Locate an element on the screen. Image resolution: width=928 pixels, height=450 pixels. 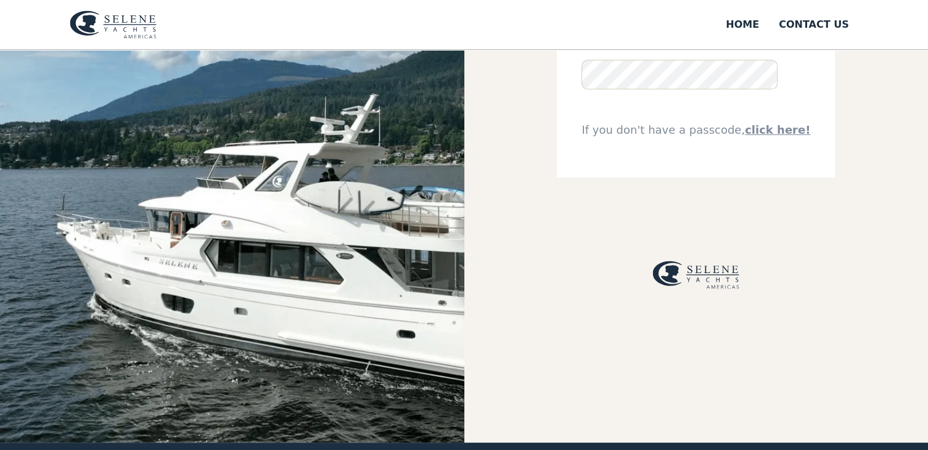
a: click here! is located at coordinates (778, 130).